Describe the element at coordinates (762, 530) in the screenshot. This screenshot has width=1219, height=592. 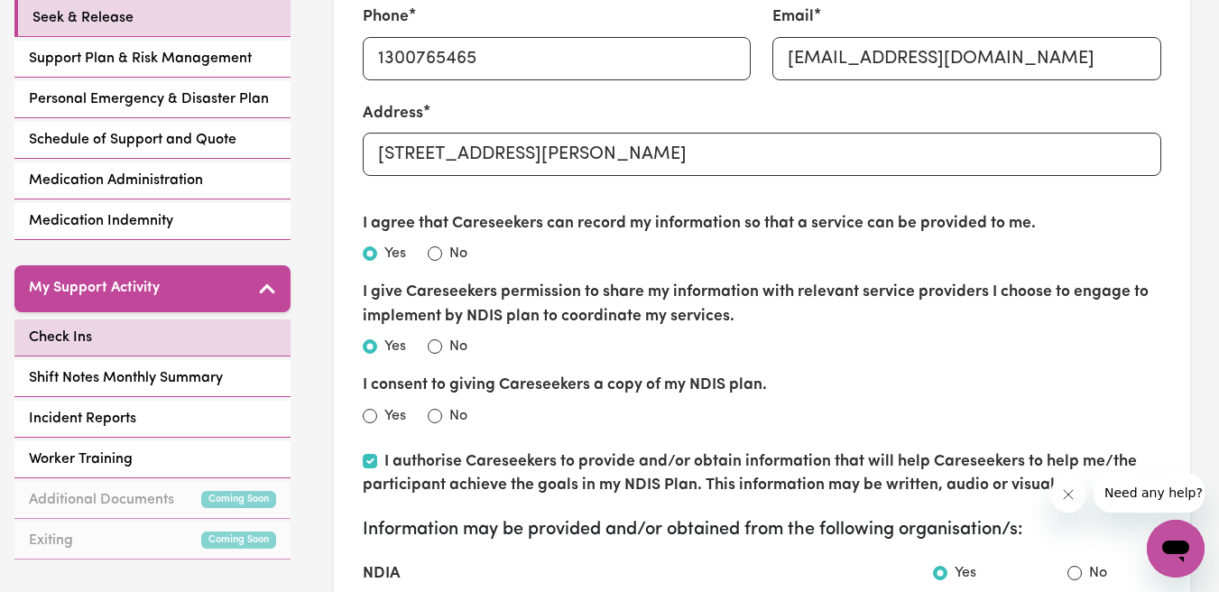
I see `h3: Information may be provided and/or obtained from the following organisation/s:` at that location.